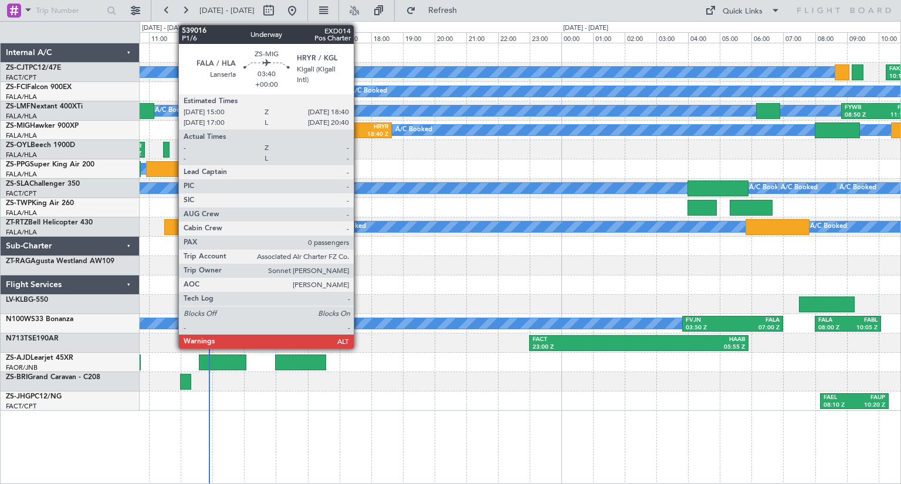  Describe the element at coordinates (43, 184) in the screenshot. I see `a: ZS-SLAChallenger 350` at that location.